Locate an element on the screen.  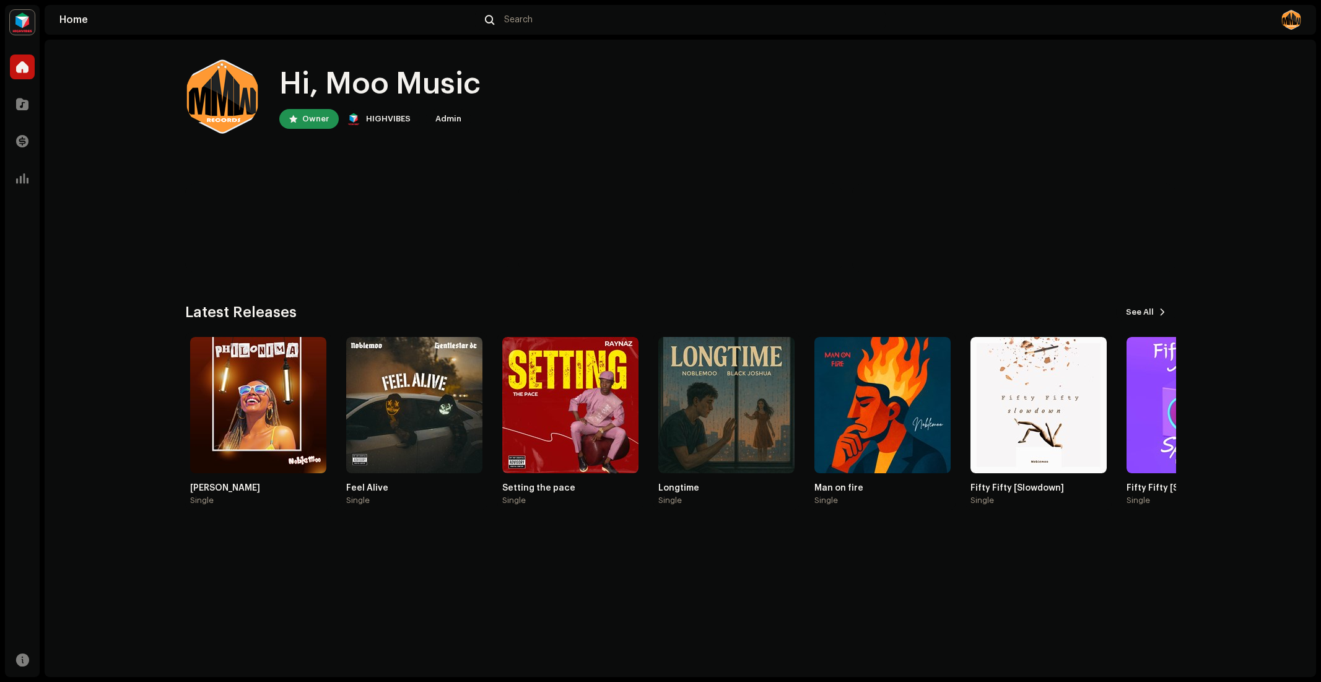
div: Fifty Fifty [Slowdown] is located at coordinates (1039, 488).